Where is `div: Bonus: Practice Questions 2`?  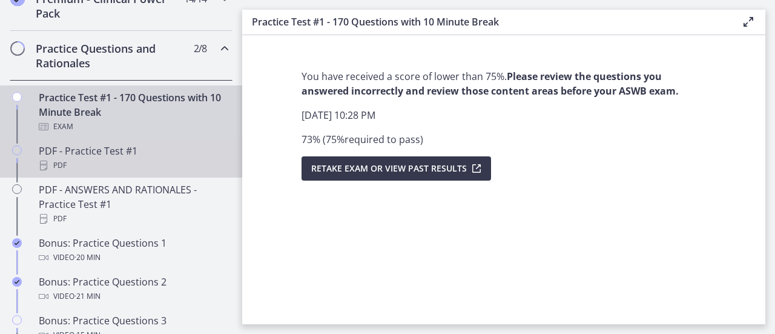 div: Bonus: Practice Questions 2 is located at coordinates (133, 289).